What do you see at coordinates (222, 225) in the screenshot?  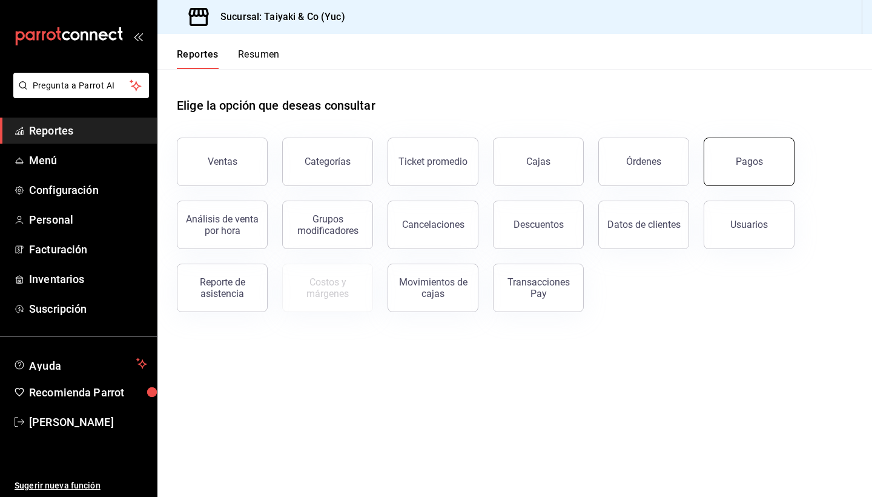 I see `button: Análisis de venta por hora` at bounding box center [222, 225].